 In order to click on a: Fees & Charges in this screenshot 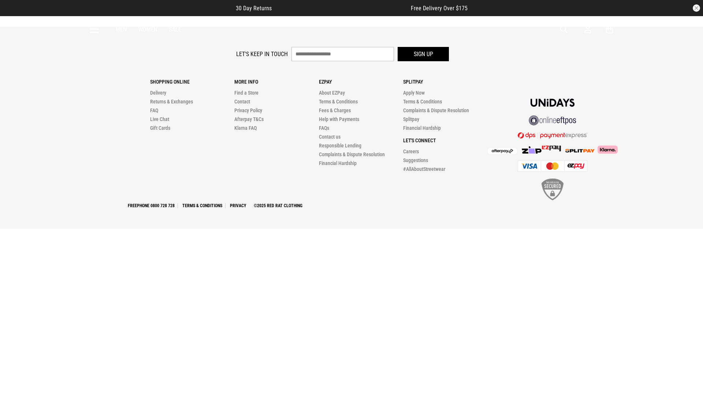, I will do `click(335, 110)`.